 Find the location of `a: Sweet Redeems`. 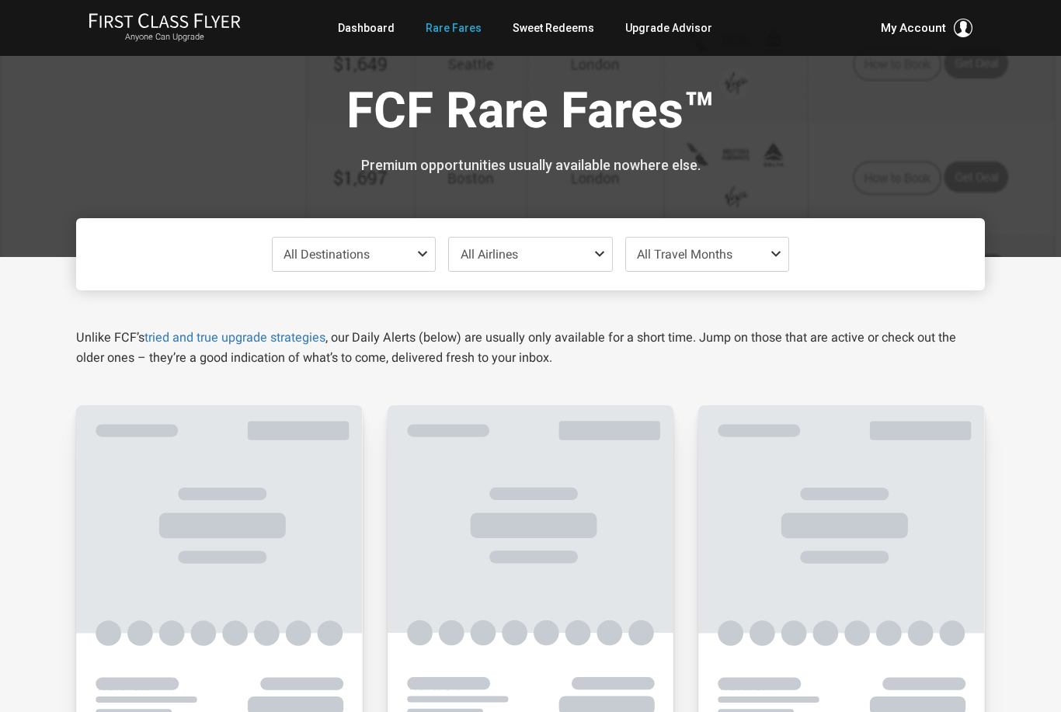

a: Sweet Redeems is located at coordinates (553, 28).